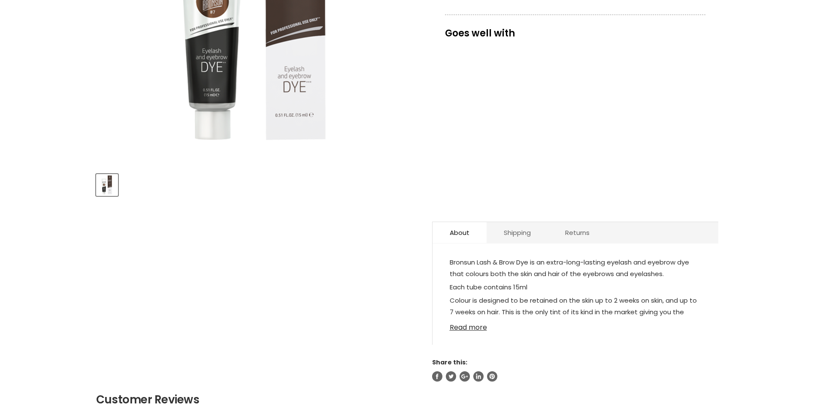 The width and height of the screenshot is (814, 409). I want to click on button: Bronsun 'Hybrid' Lash & Brow Dye - Dark Brown #7 - Clearance!, so click(107, 185).